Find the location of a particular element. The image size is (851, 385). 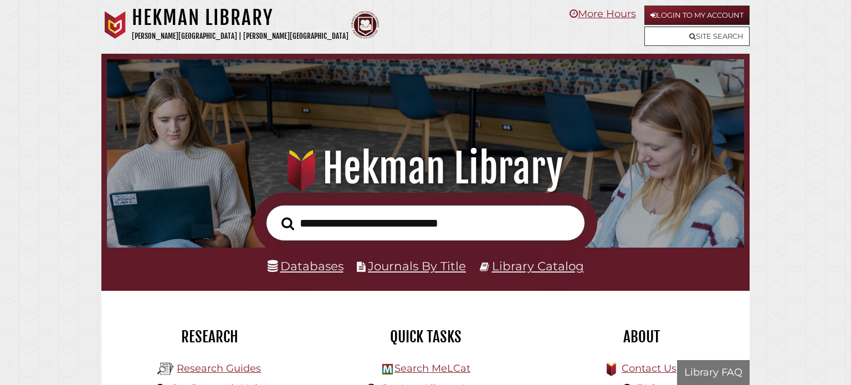

h2: Quick Tasks is located at coordinates (425, 337).